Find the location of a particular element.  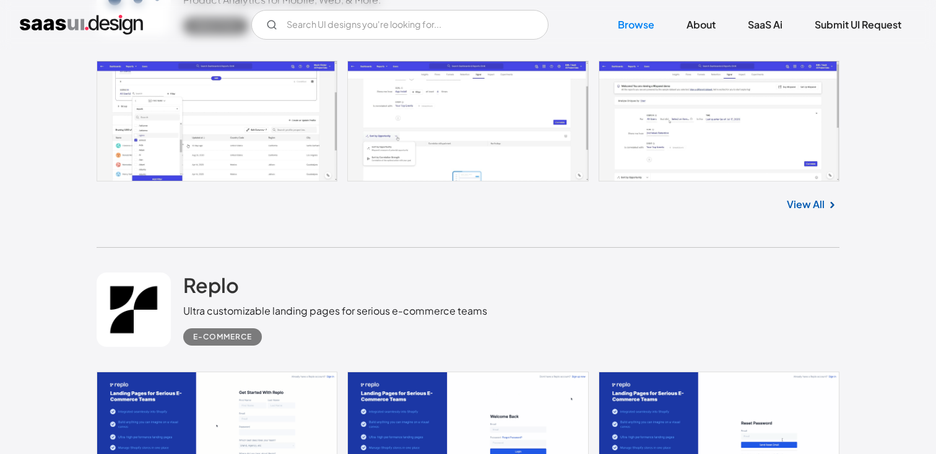

a: Replo is located at coordinates (211, 288).